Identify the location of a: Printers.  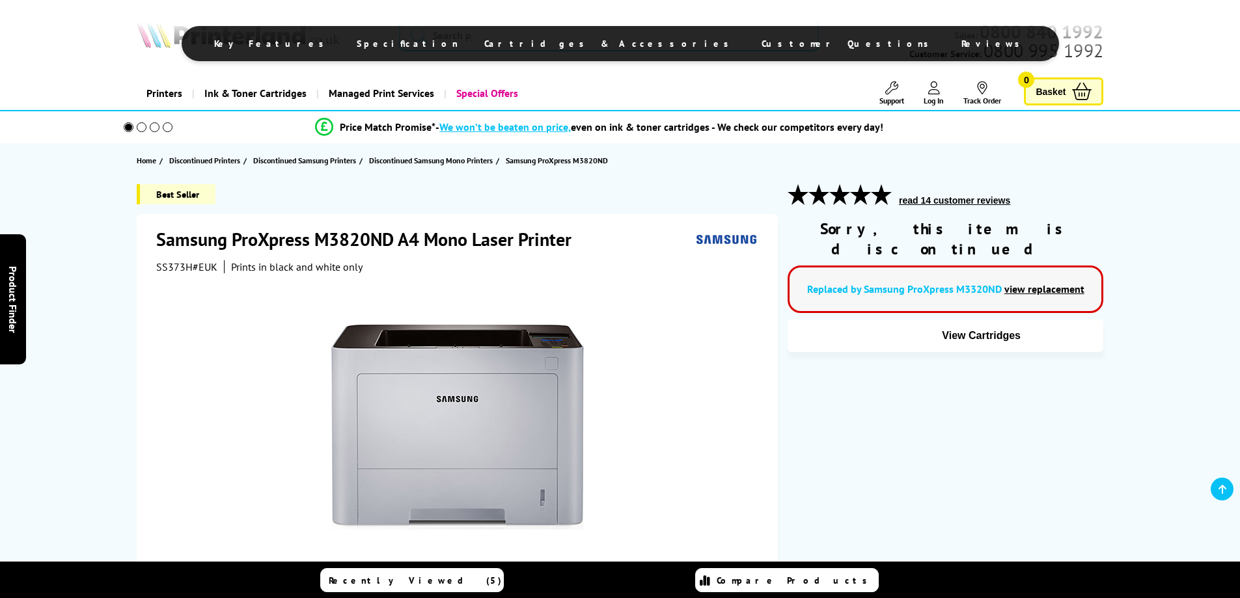
(164, 93).